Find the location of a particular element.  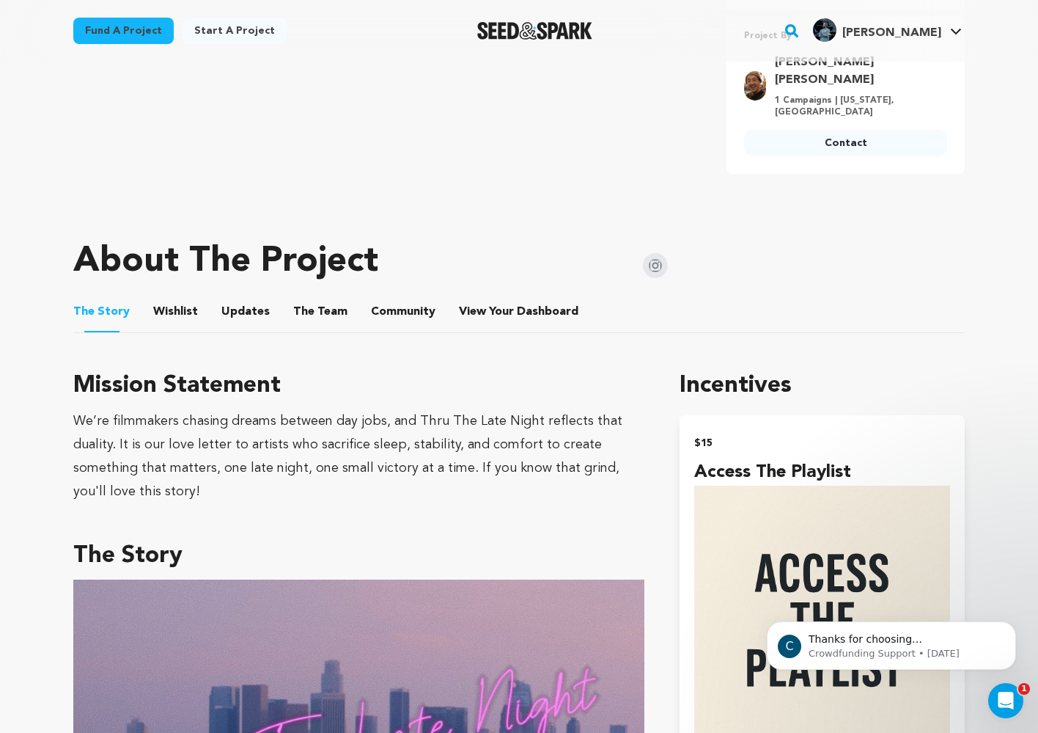

h1: About The Project is located at coordinates (226, 262).